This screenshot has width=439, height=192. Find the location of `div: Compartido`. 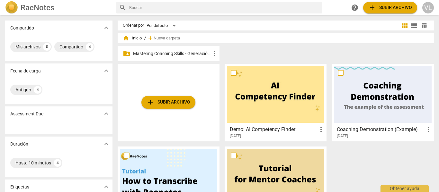

div: Compartido is located at coordinates (71, 47).